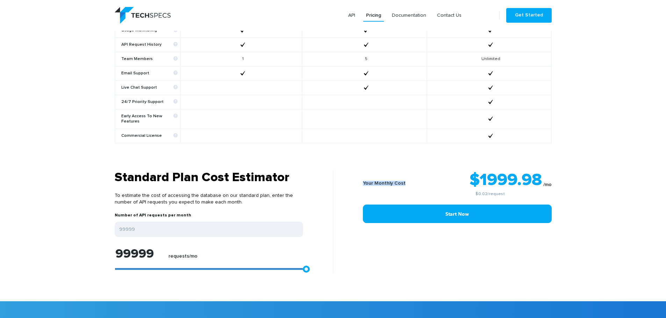 The width and height of the screenshot is (666, 318). I want to click on p: To estimate the cost of accessing the database on our standard plan, enter the number of API requ..., so click(209, 199).